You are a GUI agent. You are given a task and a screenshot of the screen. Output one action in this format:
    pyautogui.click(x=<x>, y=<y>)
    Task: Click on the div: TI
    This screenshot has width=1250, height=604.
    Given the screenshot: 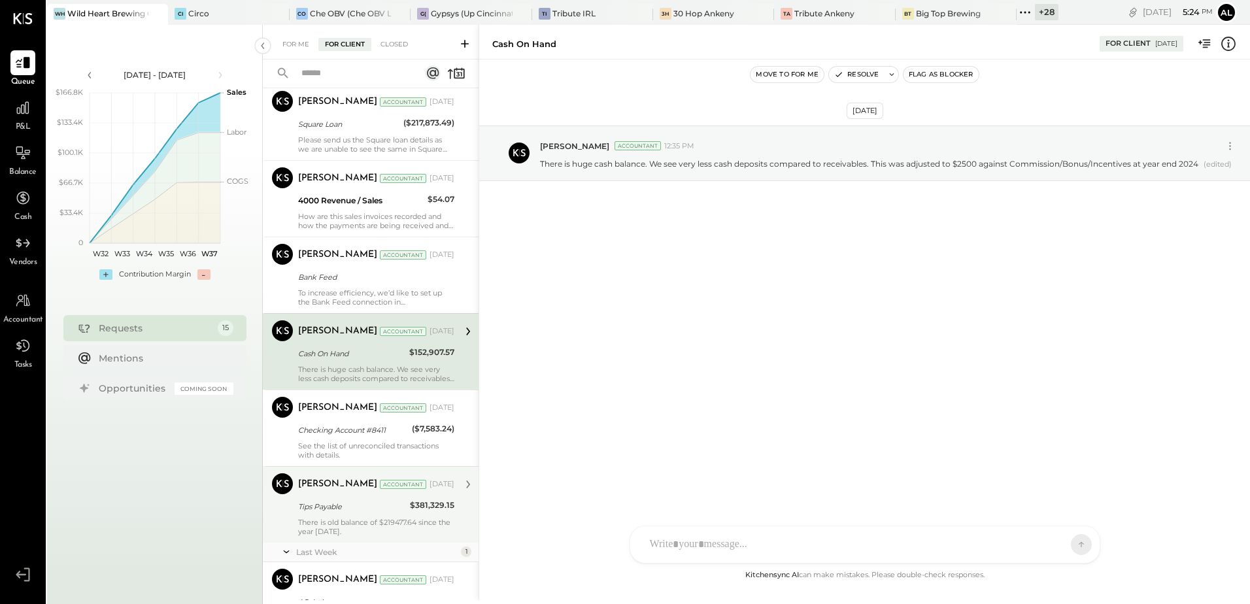 What is the action you would take?
    pyautogui.click(x=545, y=14)
    